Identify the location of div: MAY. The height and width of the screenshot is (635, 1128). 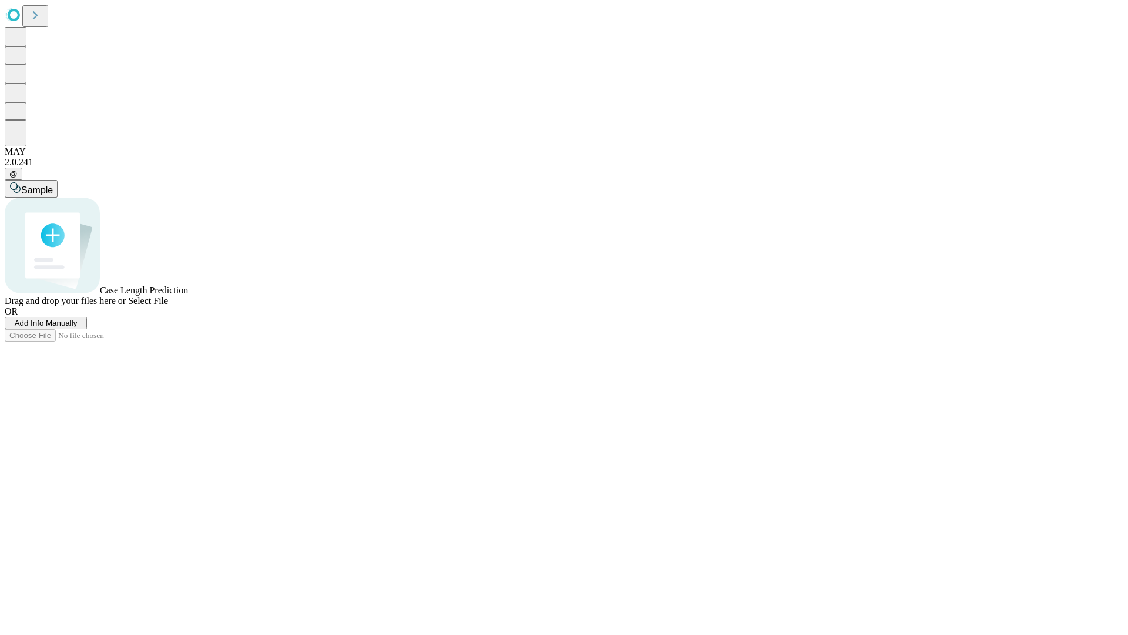
(564, 152).